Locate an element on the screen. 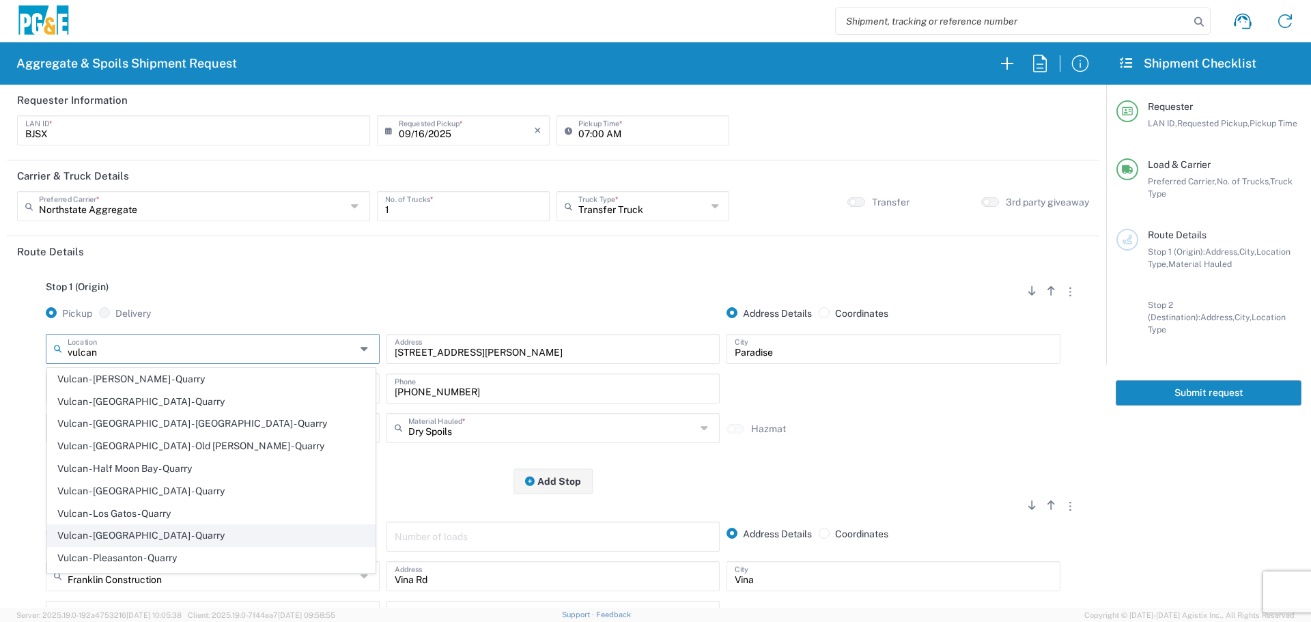 The height and width of the screenshot is (622, 1311). span: Client: 2025.19.0-7f44ea7 is located at coordinates (262, 615).